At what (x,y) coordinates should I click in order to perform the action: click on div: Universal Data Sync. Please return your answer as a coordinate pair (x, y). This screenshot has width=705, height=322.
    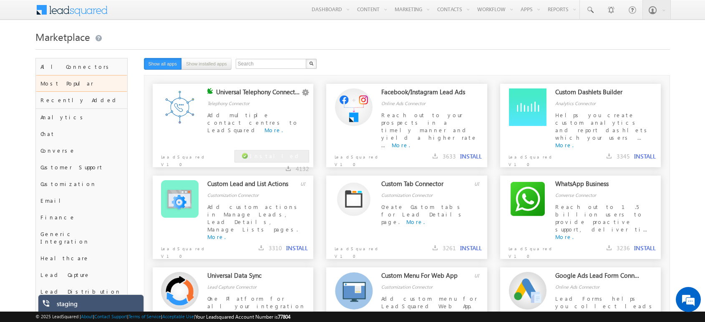
    Looking at the image, I should click on (250, 278).